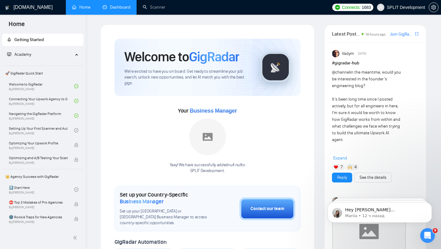 This screenshot has width=441, height=249. Describe the element at coordinates (341, 167) in the screenshot. I see `span: 7` at that location.